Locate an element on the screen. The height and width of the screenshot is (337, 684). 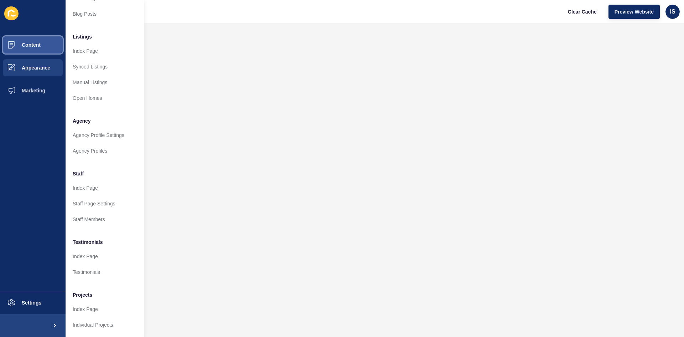
a: Agency Profile Settings is located at coordinates (105, 135).